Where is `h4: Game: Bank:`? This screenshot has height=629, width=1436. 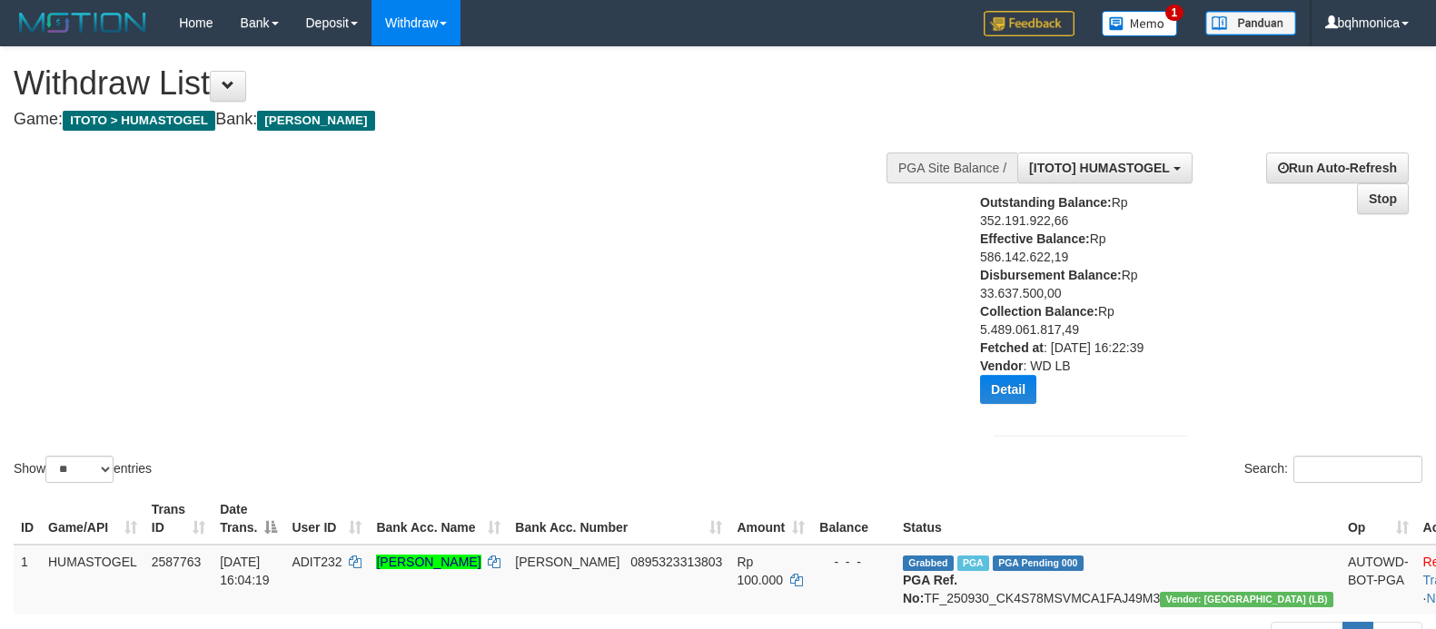 h4: Game: Bank: is located at coordinates (476, 120).